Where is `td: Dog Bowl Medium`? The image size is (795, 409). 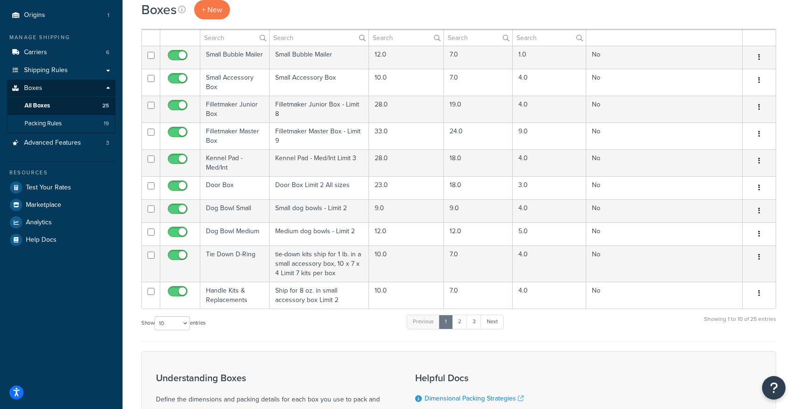 td: Dog Bowl Medium is located at coordinates (235, 234).